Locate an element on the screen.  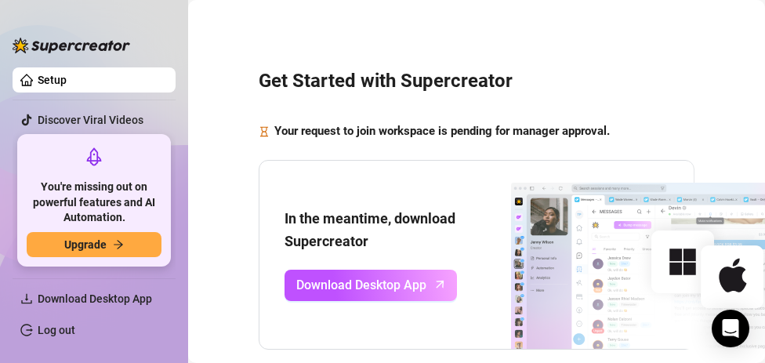
strong: In the meantime, download Supercreator is located at coordinates (370, 229).